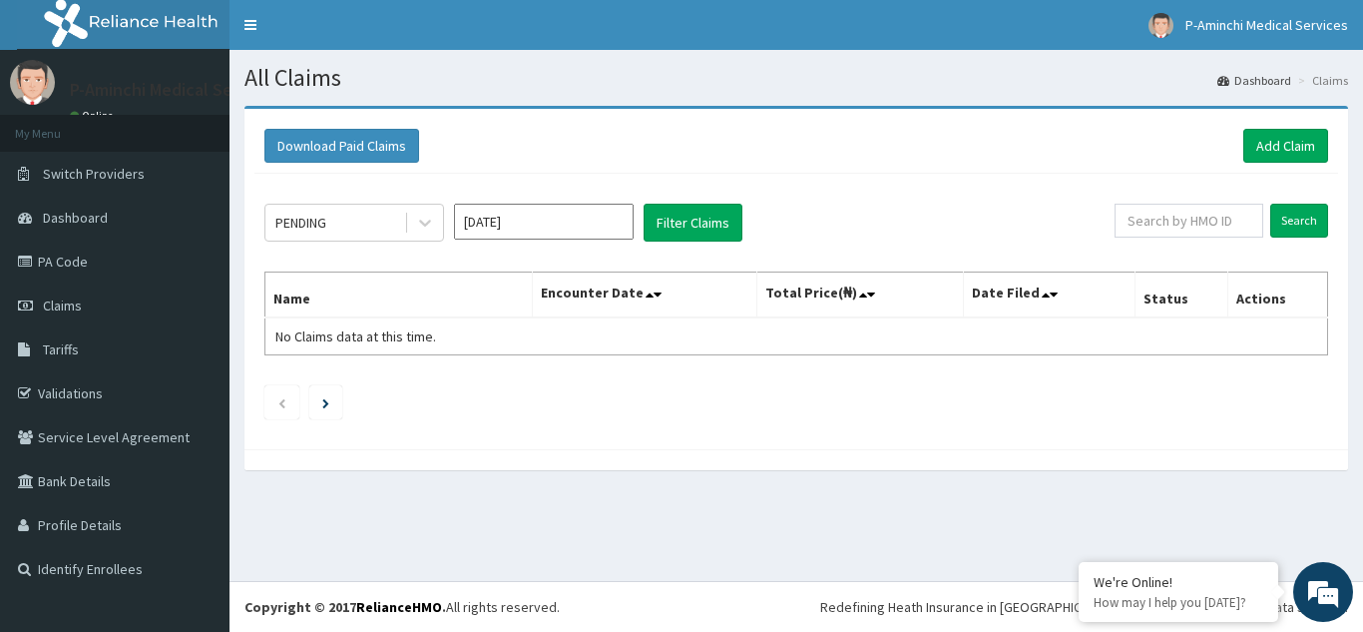 This screenshot has height=632, width=1363. Describe the element at coordinates (399, 607) in the screenshot. I see `a: RelianceHMO` at that location.